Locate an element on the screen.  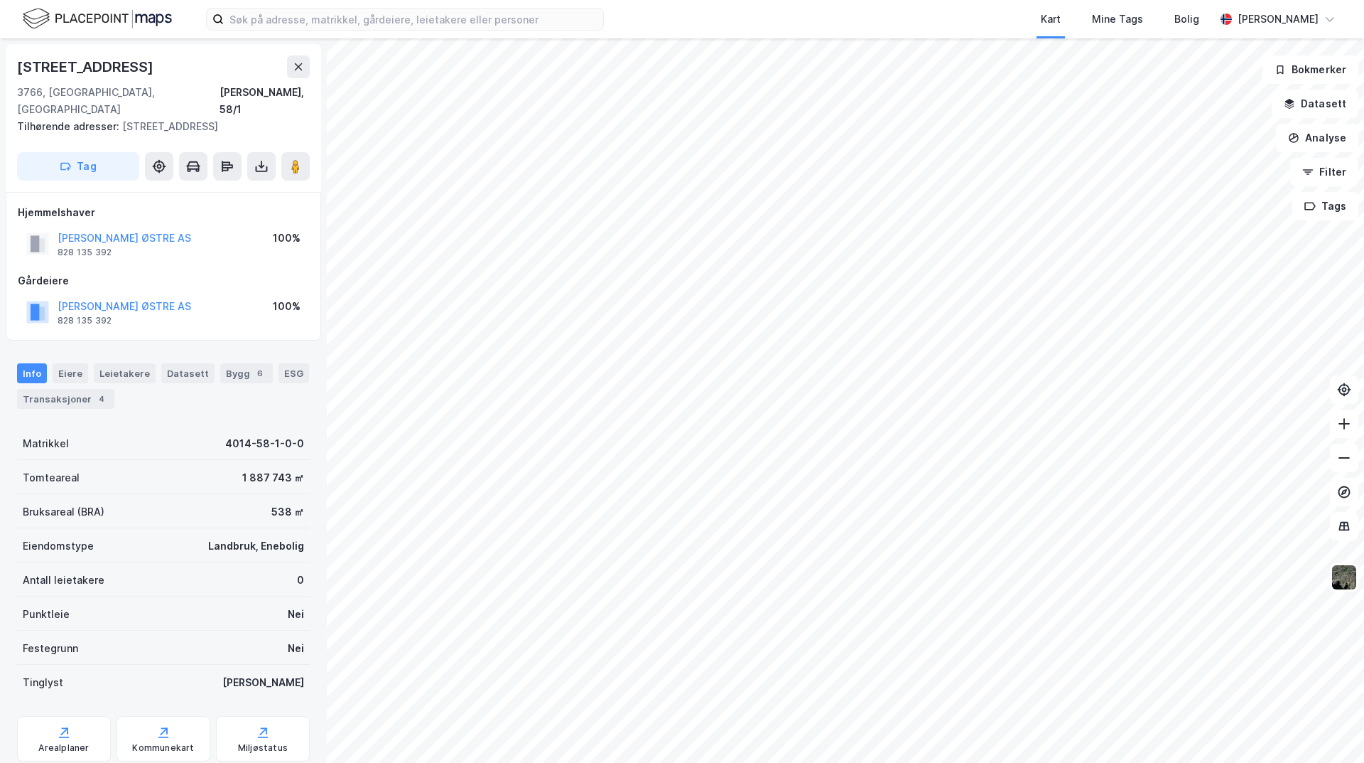
div: 1 887 743 ㎡ is located at coordinates (273, 478).